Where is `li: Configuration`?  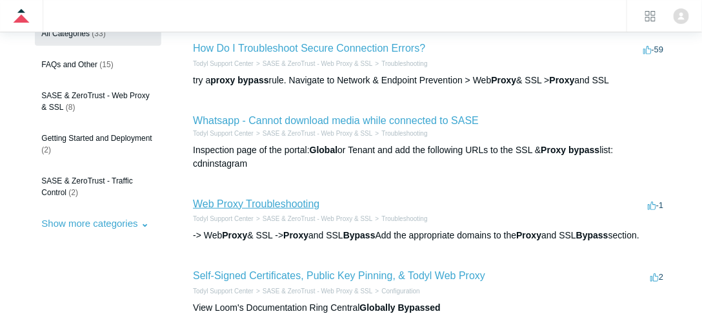
li: Configuration is located at coordinates (396, 290).